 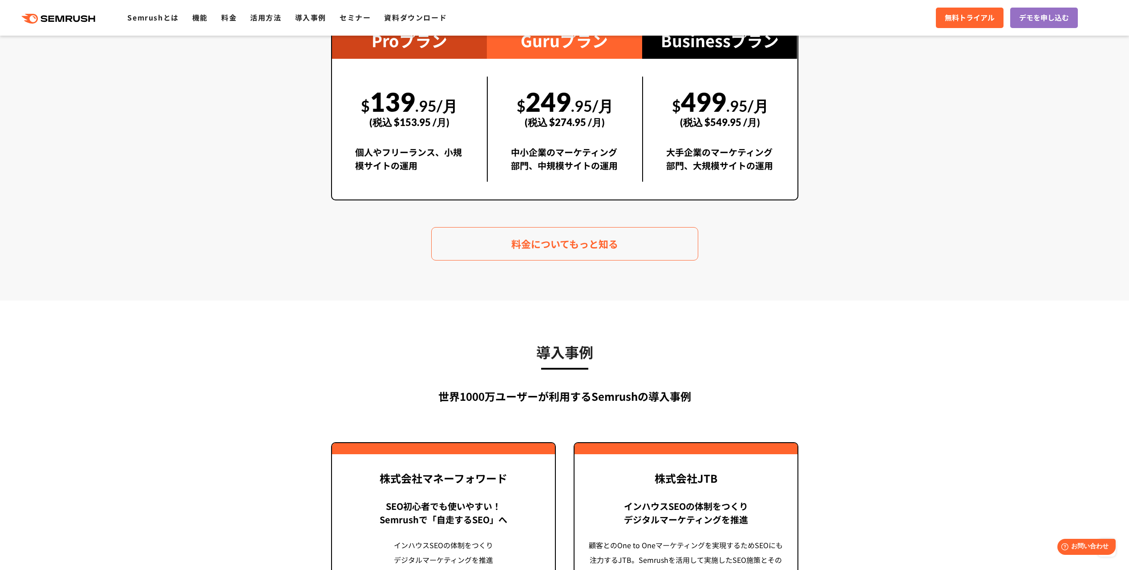 What do you see at coordinates (443, 478) in the screenshot?
I see `div: 株式会社マネーフォワード` at bounding box center [443, 478].